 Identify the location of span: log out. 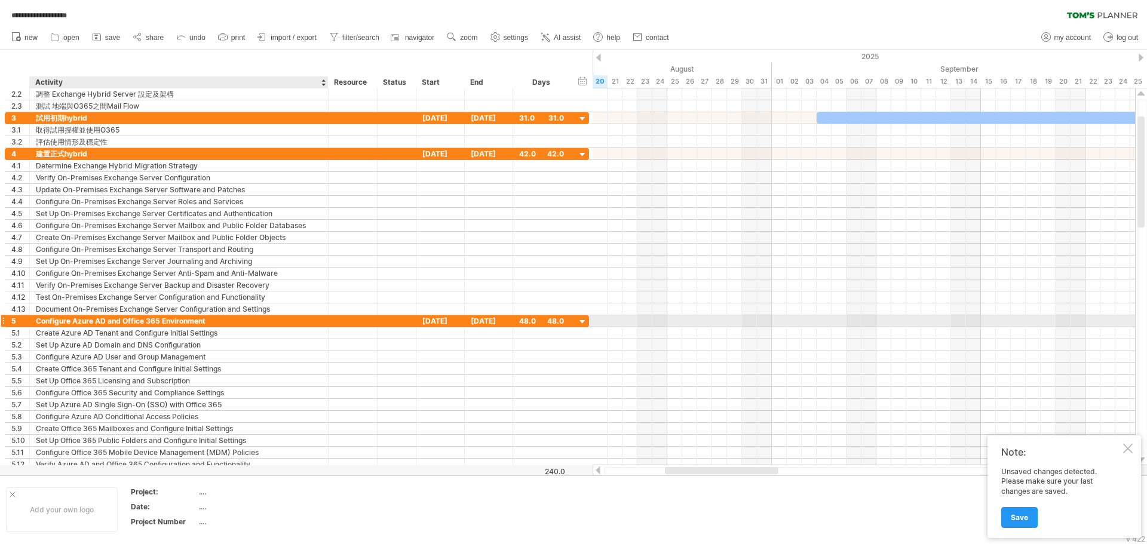
(1127, 38).